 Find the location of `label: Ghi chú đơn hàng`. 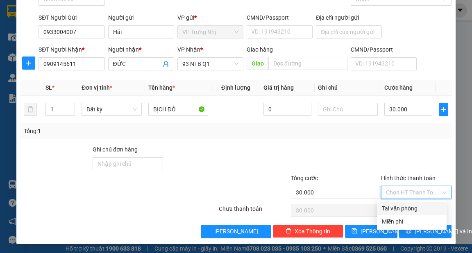

label: Ghi chú đơn hàng is located at coordinates (115, 150).